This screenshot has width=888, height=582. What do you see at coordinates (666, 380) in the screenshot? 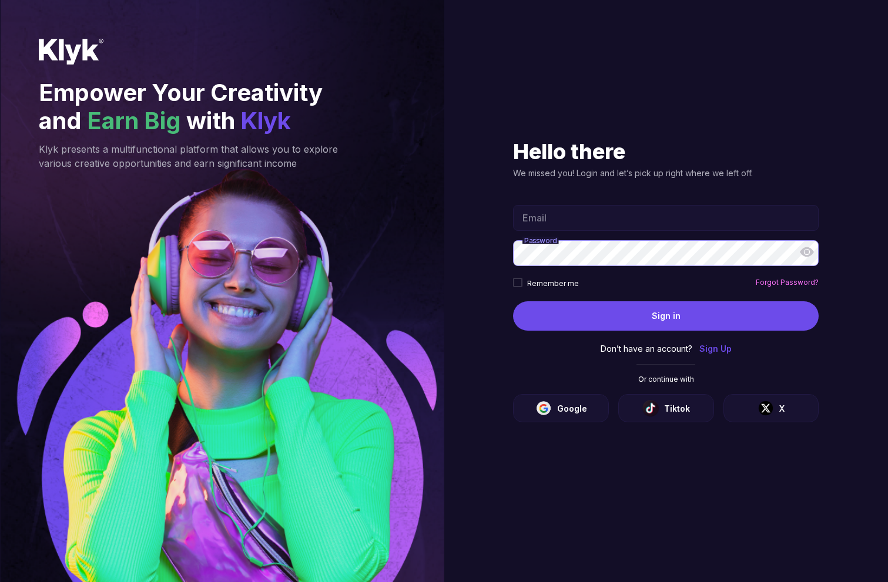
I see `p: Or continue with` at bounding box center [666, 380].